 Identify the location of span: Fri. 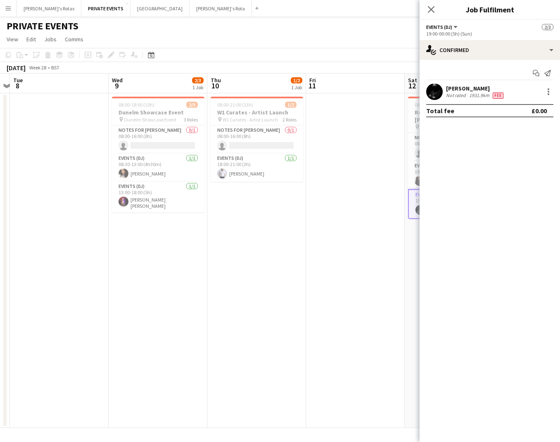
(313, 80).